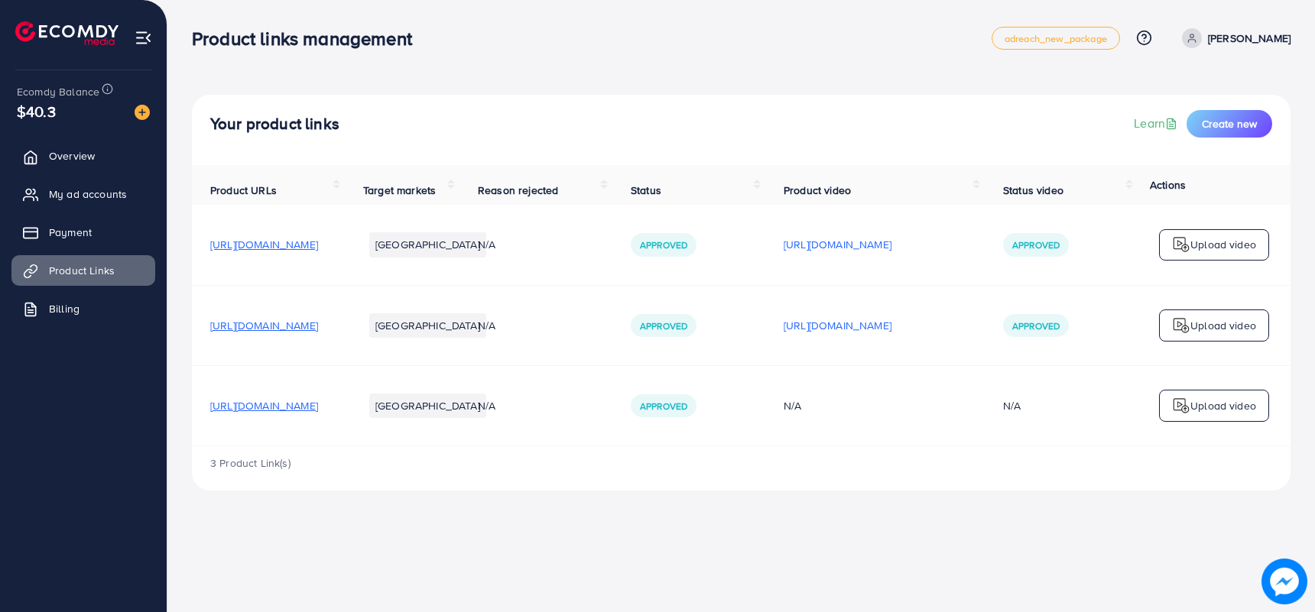 This screenshot has height=612, width=1315. Describe the element at coordinates (518, 190) in the screenshot. I see `span: Reason rejected` at that location.